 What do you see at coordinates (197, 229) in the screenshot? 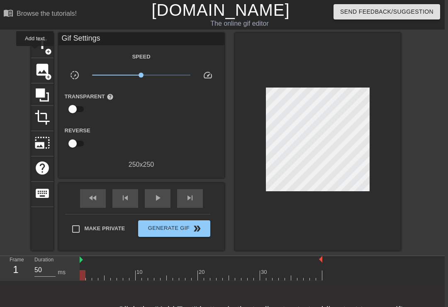
I see `span: double_arrow` at bounding box center [197, 229].